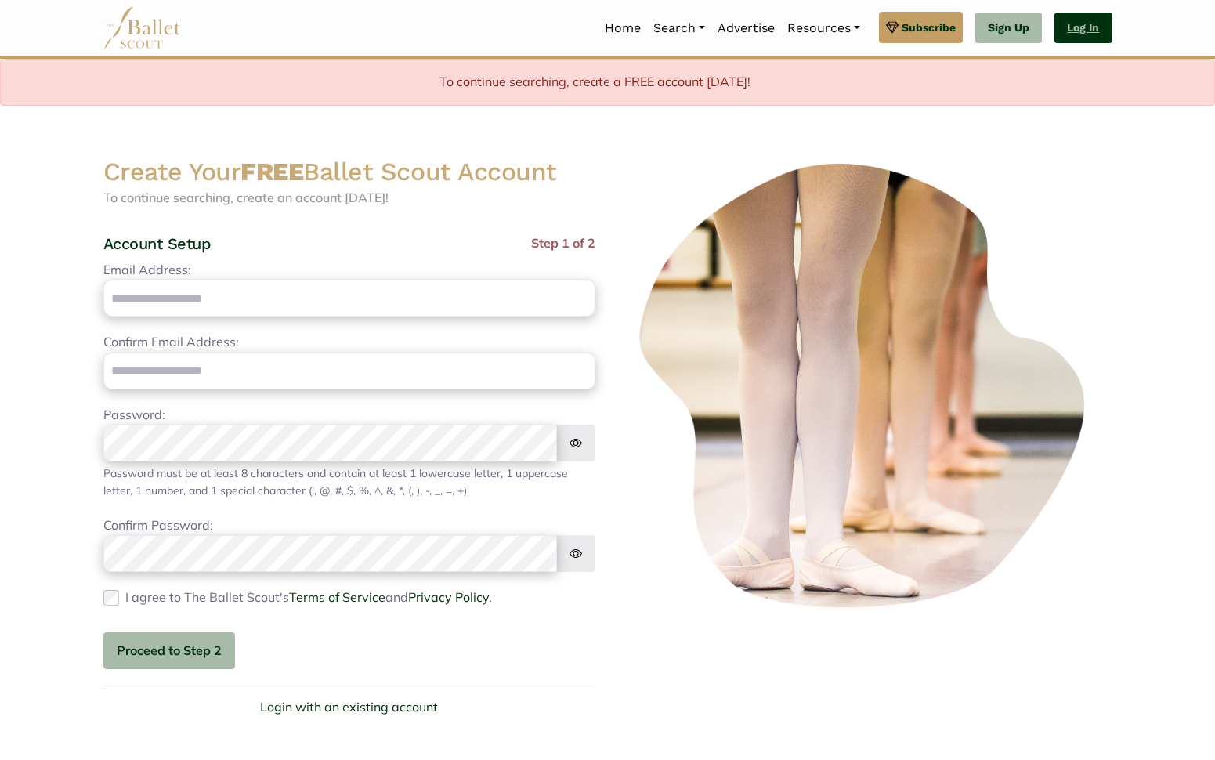 The image size is (1215, 760). Describe the element at coordinates (563, 247) in the screenshot. I see `span: Step 1 of 2` at that location.